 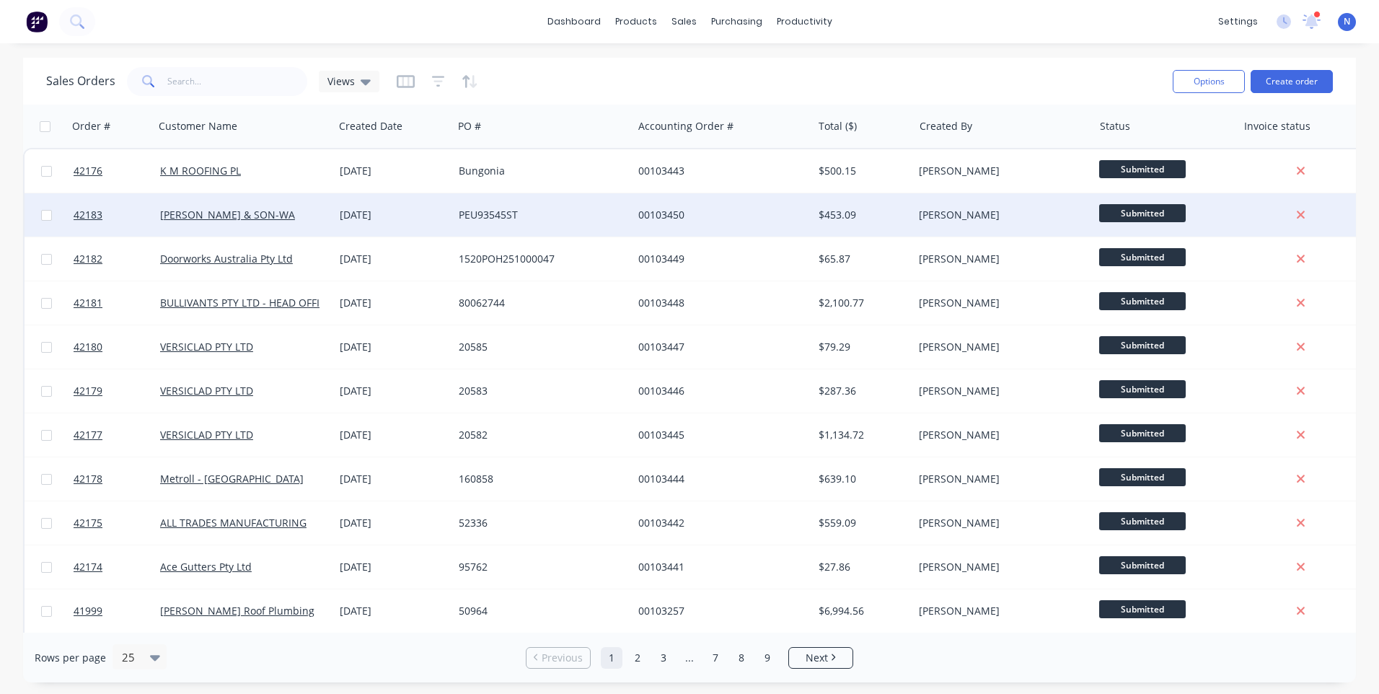 I want to click on a: 42178, so click(x=117, y=479).